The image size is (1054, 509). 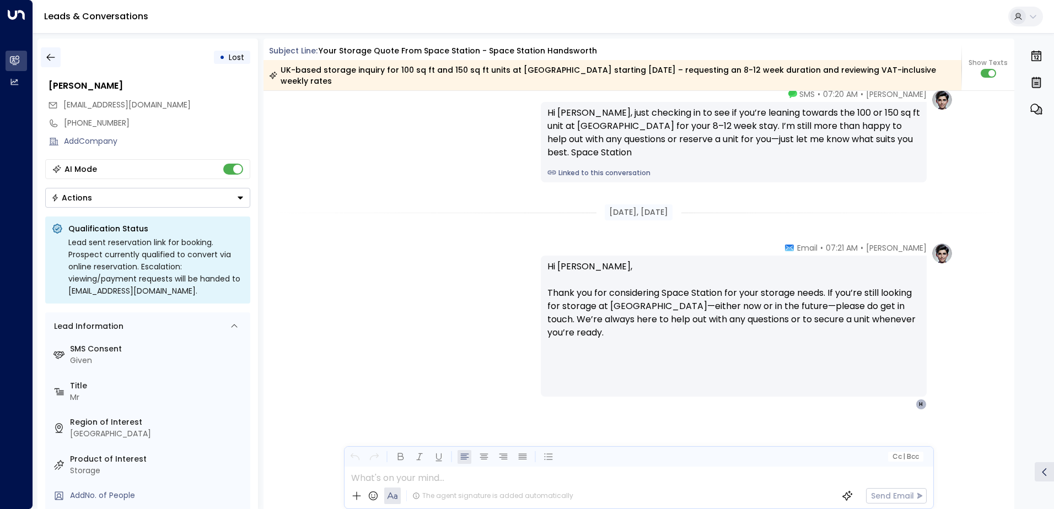 What do you see at coordinates (80, 169) in the screenshot?
I see `div: AI Mode` at bounding box center [80, 169].